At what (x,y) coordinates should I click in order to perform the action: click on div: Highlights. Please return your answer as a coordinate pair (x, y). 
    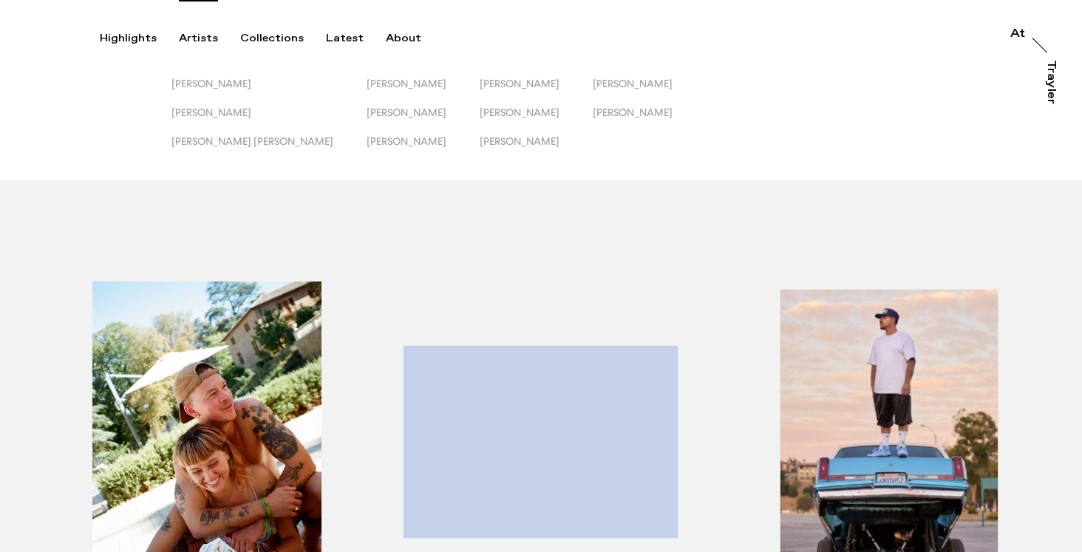
    Looking at the image, I should click on (128, 38).